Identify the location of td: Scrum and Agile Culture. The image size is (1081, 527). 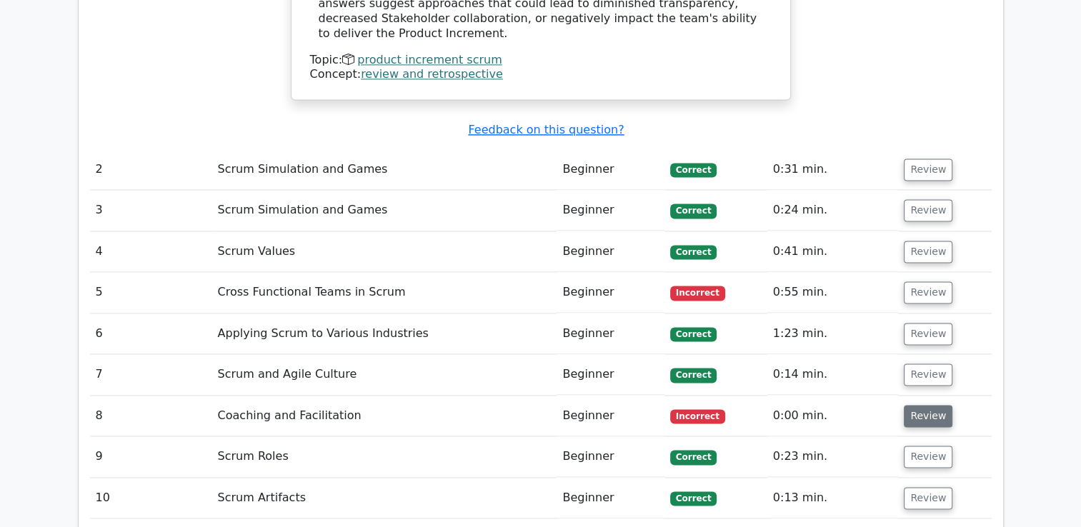
(384, 374).